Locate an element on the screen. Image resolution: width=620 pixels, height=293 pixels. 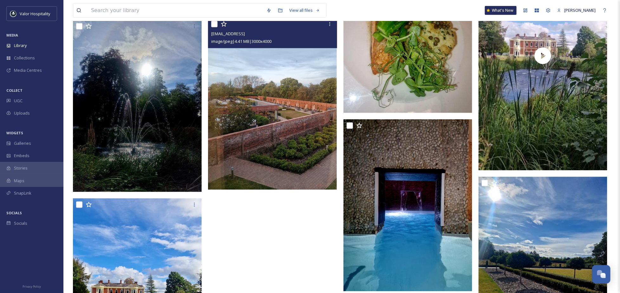
span: Collections is located at coordinates (24, 58).